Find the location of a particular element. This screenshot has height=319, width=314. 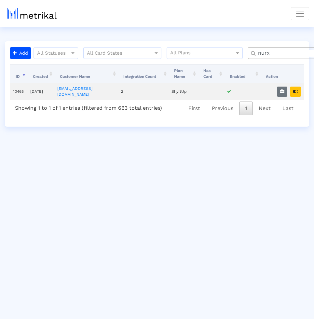

a: Last is located at coordinates (288, 108).